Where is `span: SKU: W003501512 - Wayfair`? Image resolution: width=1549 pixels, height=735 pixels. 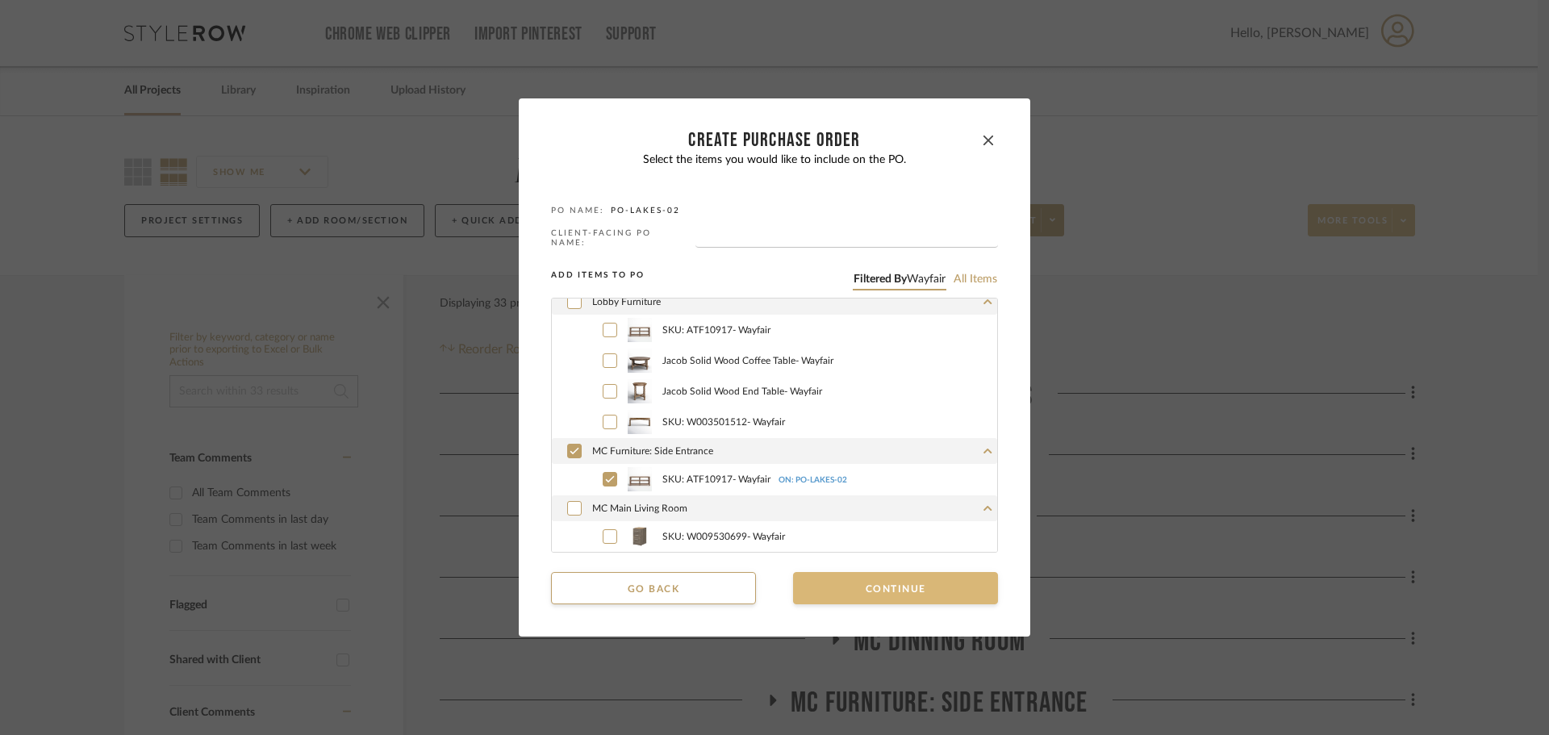 span: SKU: W003501512 - Wayfair is located at coordinates (829, 422).